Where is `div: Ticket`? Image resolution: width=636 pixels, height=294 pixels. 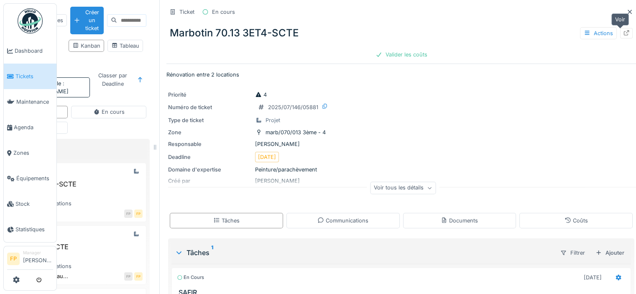 div: Ticket is located at coordinates (187, 12).